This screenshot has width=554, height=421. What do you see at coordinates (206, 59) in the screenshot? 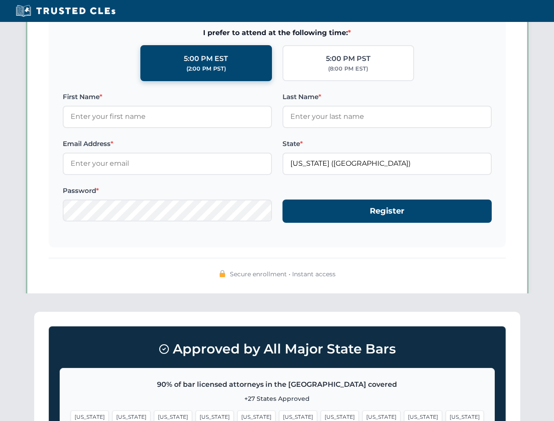
I see `div: 5:00 PM EST` at bounding box center [206, 59].